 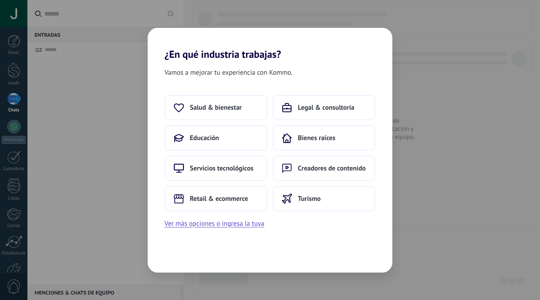 I want to click on h2: ¿En qué industria trabajas?, so click(x=270, y=44).